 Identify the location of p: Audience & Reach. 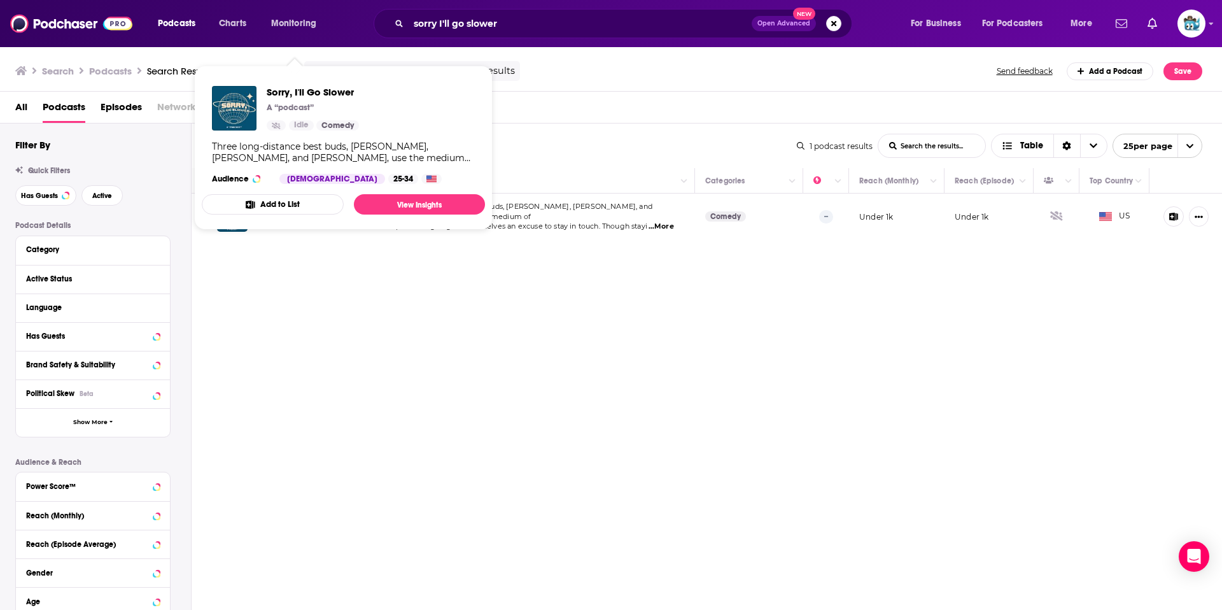
(93, 462).